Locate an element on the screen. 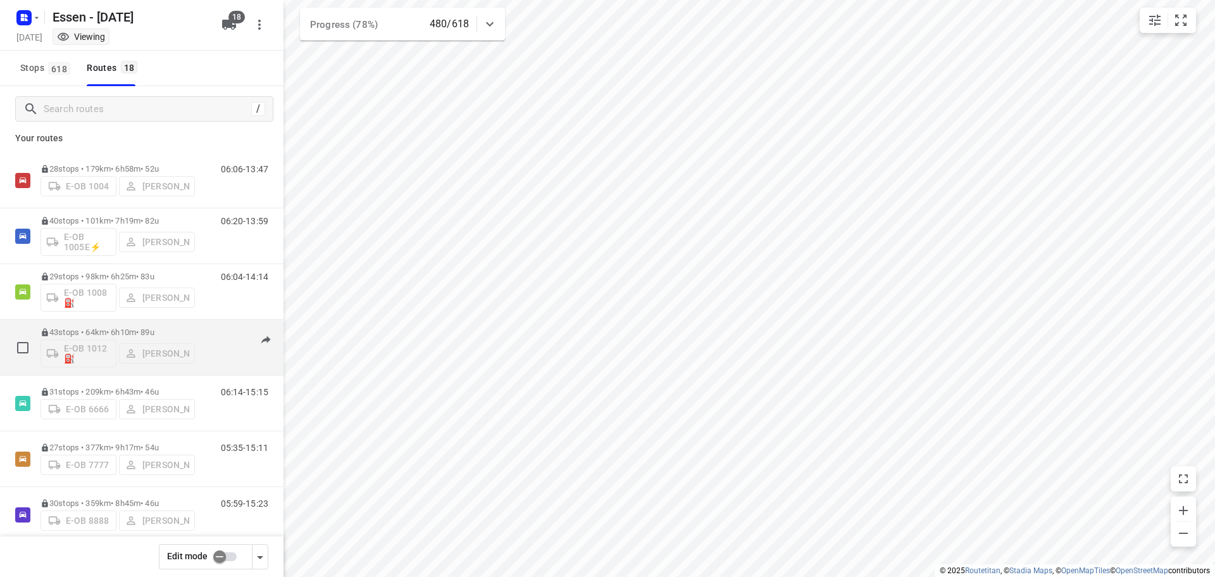 Image resolution: width=1215 pixels, height=577 pixels. p: 480/618 is located at coordinates (449, 24).